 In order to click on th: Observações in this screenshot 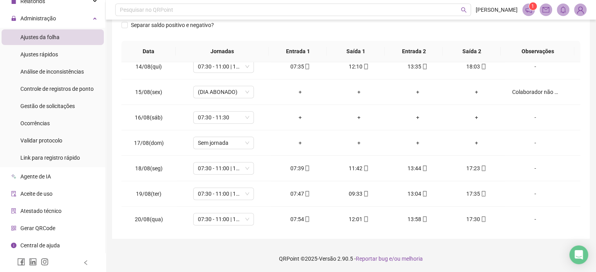, I will do `click(537, 51)`.